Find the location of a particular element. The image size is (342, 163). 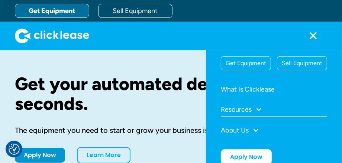

div: Get Equipment is located at coordinates (246, 63).